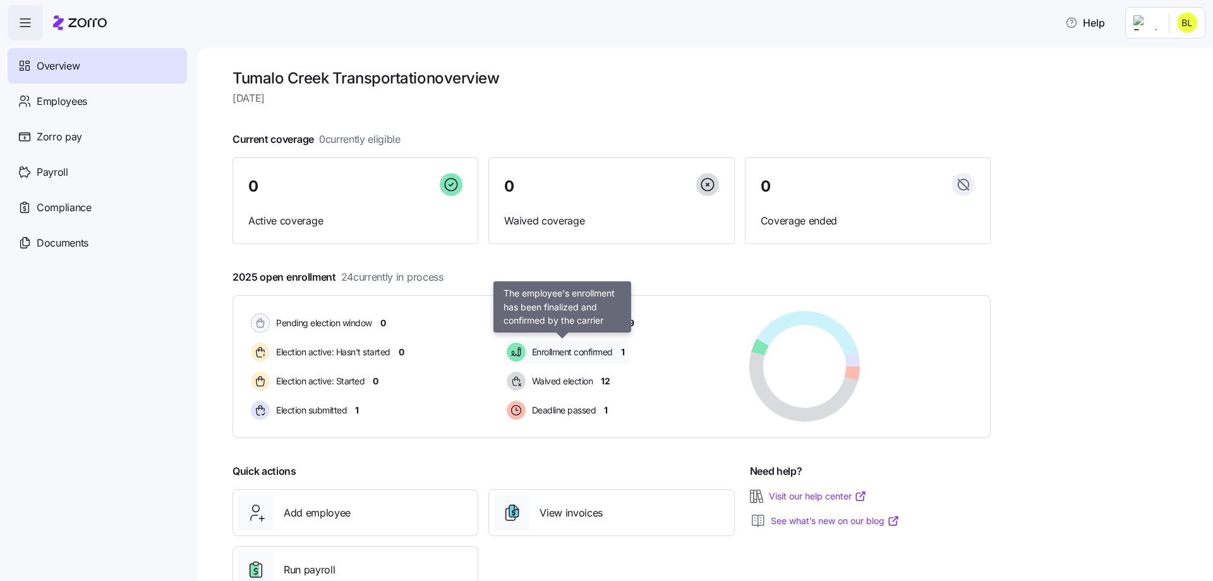  Describe the element at coordinates (392, 277) in the screenshot. I see `span: 24 currently in process` at that location.